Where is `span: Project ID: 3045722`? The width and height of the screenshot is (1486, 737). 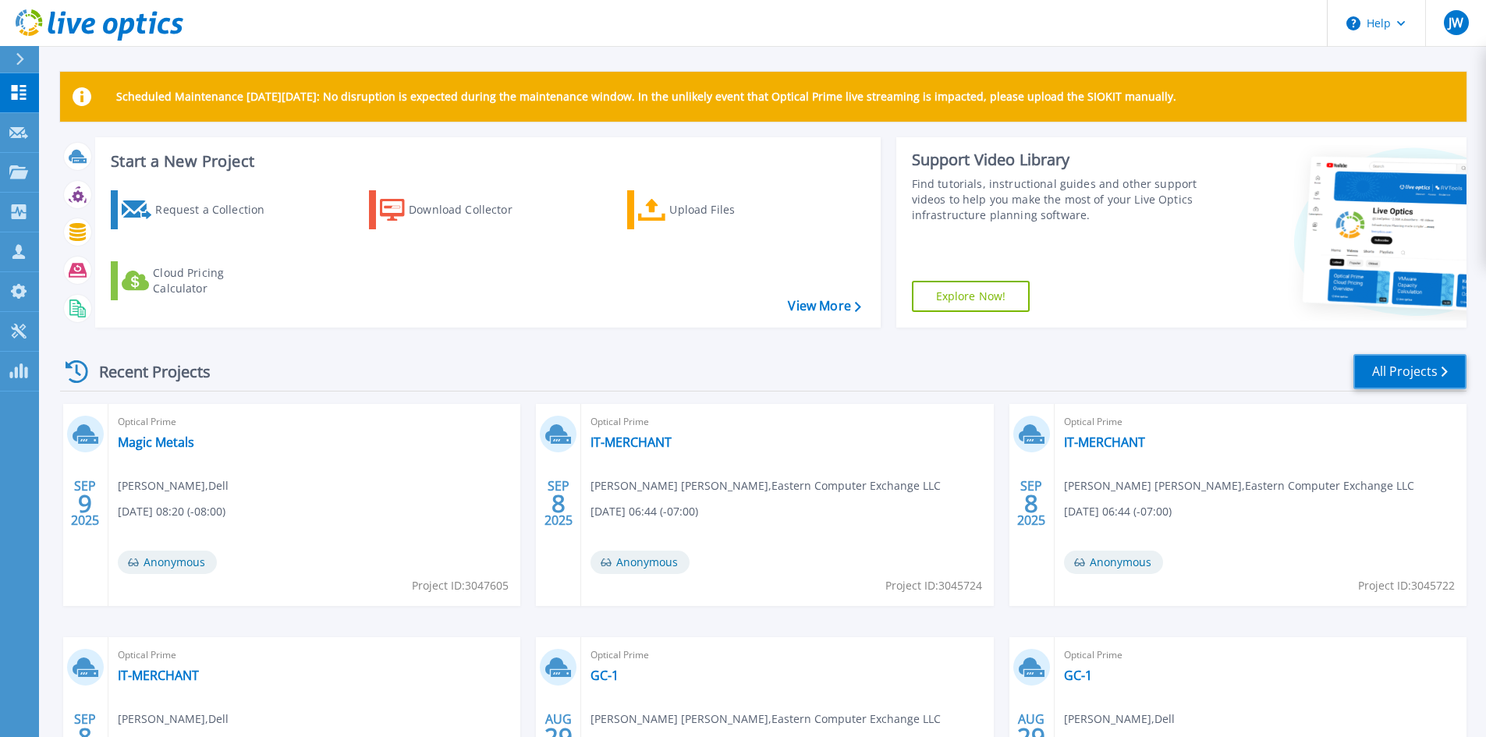
span: Project ID: 3045722 is located at coordinates (1406, 586).